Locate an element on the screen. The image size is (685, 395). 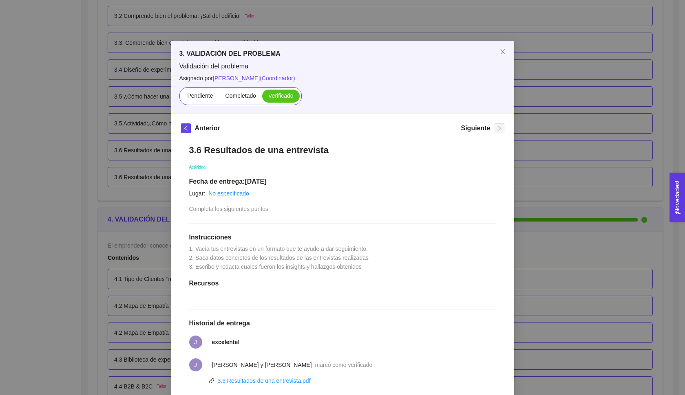
span: Verificado is located at coordinates (280, 96).